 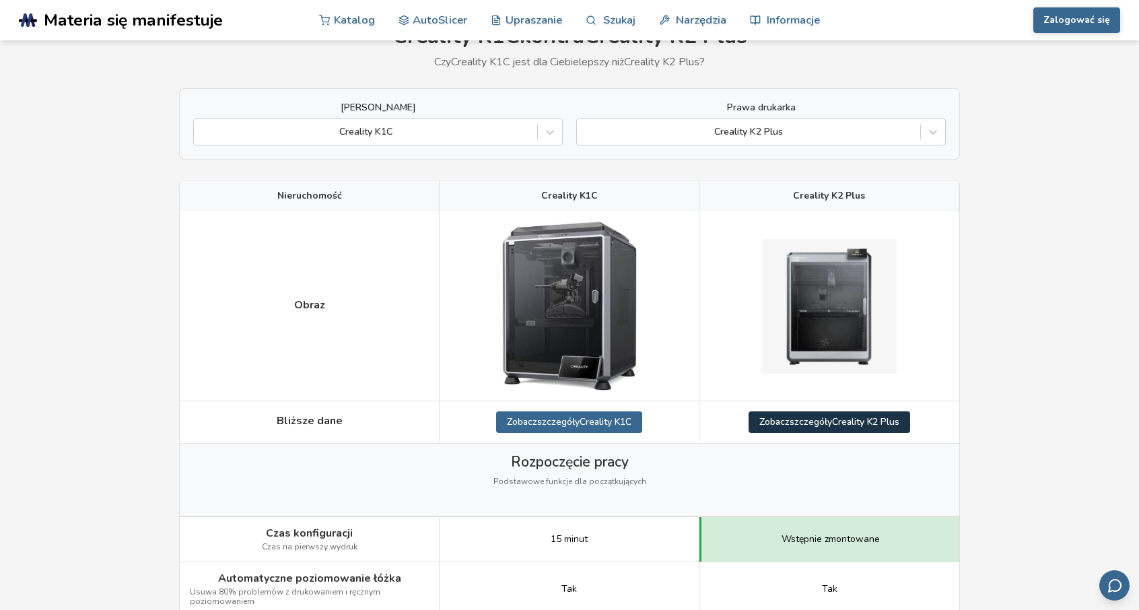 I want to click on font: Rozpoczęcie pracy, so click(x=569, y=462).